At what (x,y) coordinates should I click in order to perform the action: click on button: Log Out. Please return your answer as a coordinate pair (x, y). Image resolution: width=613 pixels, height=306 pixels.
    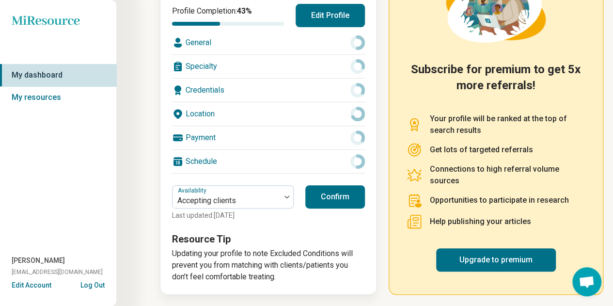
    Looking at the image, I should click on (93, 284).